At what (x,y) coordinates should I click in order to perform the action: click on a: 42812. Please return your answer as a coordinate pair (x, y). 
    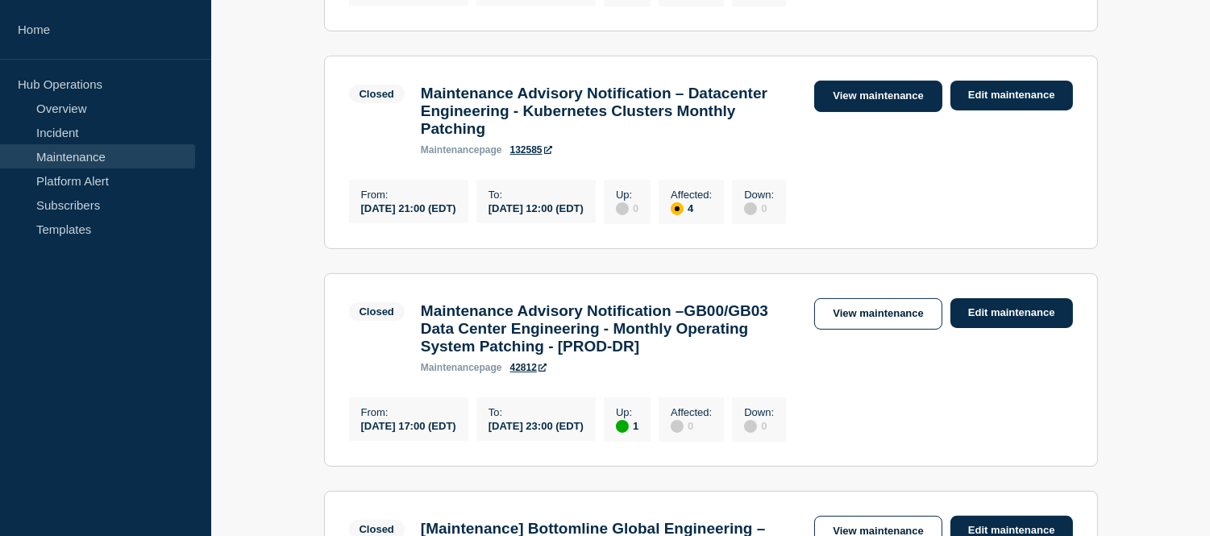
    Looking at the image, I should click on (528, 367).